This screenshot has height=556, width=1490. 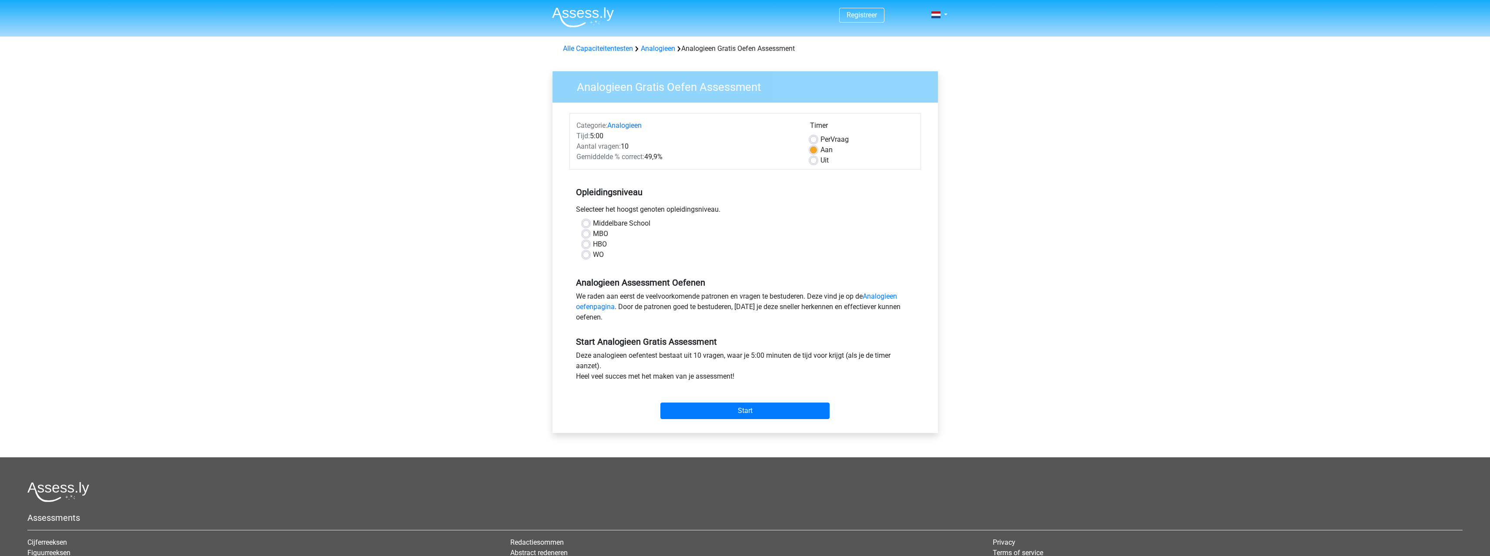 What do you see at coordinates (824, 160) in the screenshot?
I see `label: Uit` at bounding box center [824, 160].